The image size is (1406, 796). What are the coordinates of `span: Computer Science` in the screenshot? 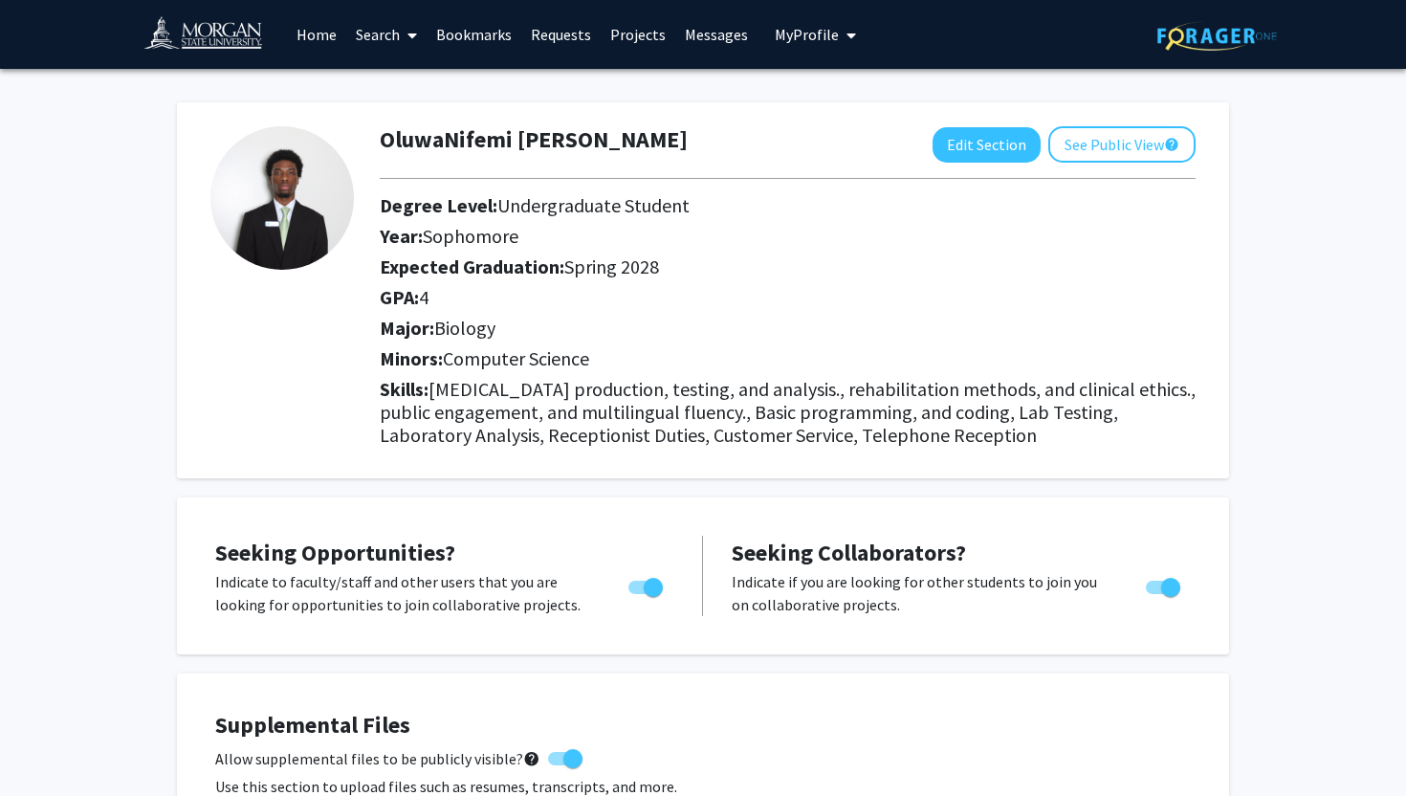 It's located at (516, 358).